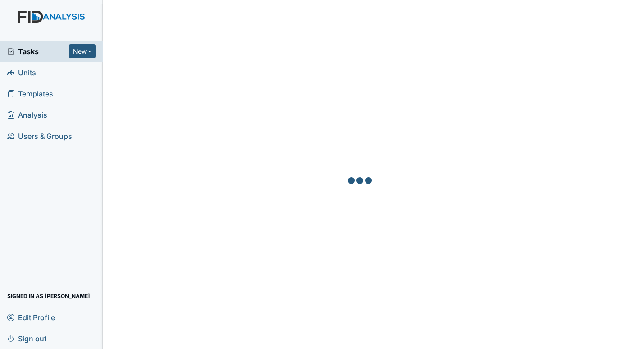 This screenshot has height=349, width=617. Describe the element at coordinates (27, 338) in the screenshot. I see `span: Sign out` at that location.